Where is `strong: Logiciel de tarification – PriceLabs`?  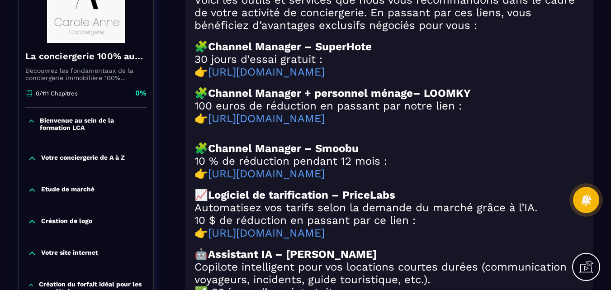
strong: Logiciel de tarification – PriceLabs is located at coordinates (302, 195).